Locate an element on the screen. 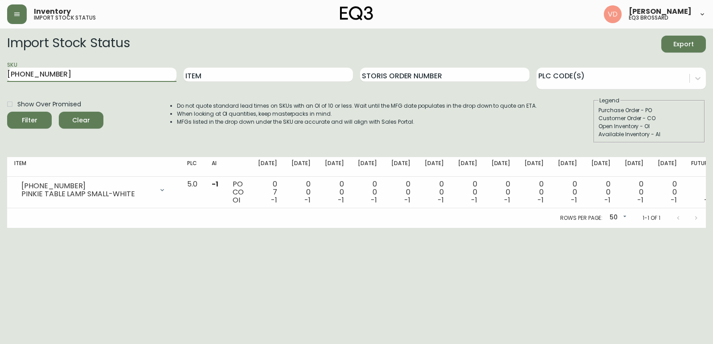 This screenshot has width=713, height=344. button: Clear is located at coordinates (81, 120).